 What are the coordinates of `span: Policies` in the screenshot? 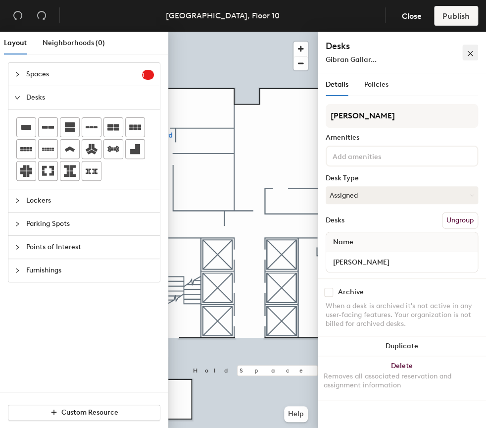 It's located at (376, 84).